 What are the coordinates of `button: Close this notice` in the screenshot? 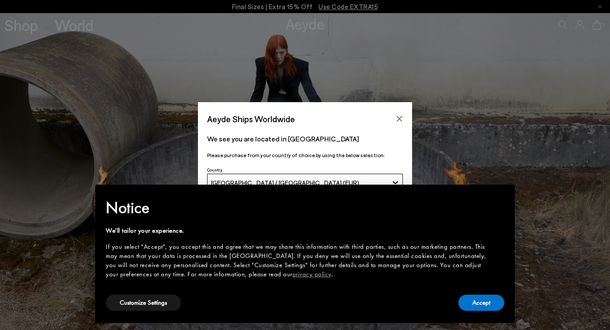 It's located at (501, 198).